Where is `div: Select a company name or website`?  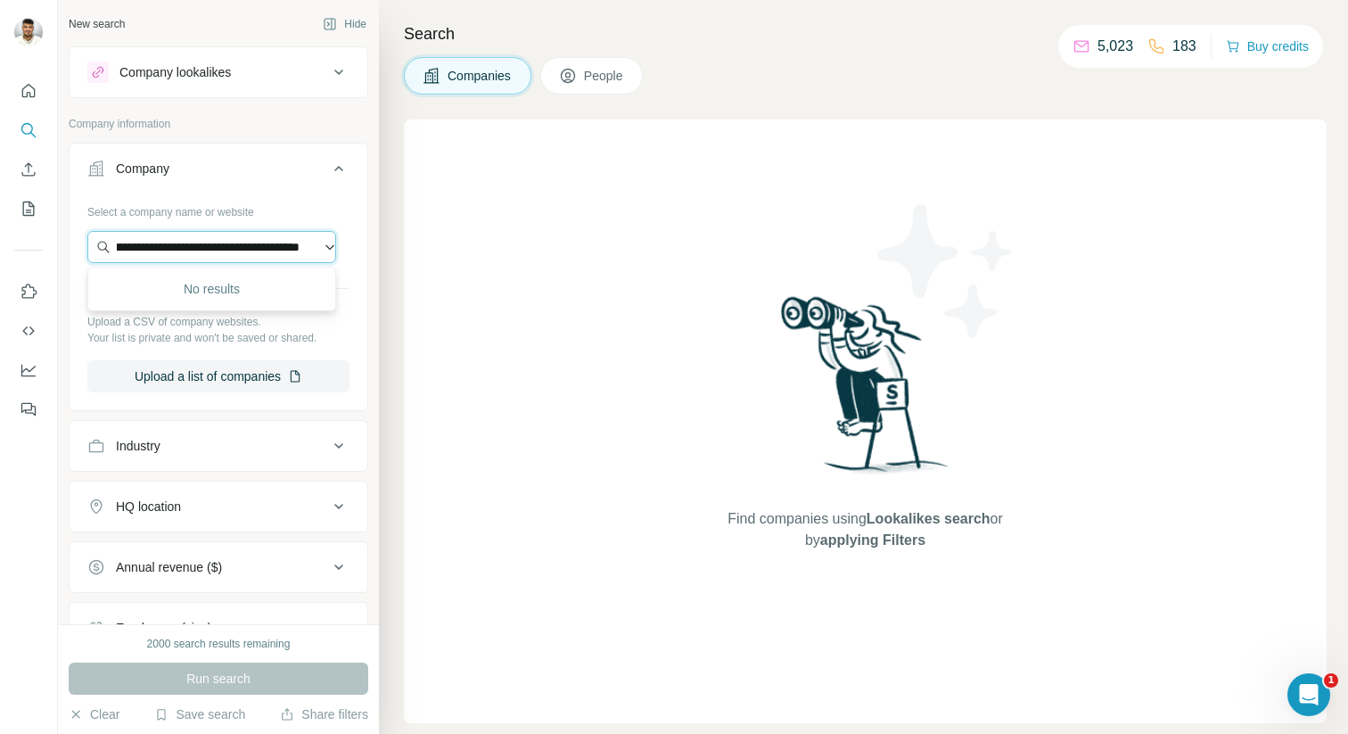
div: Select a company name or website is located at coordinates (218, 209).